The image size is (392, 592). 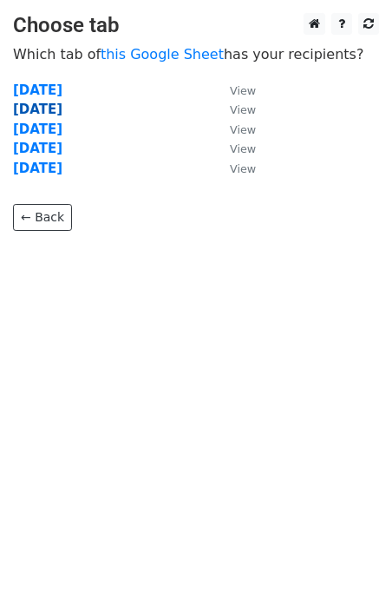 I want to click on p: Which tab of has your recipients?, so click(x=196, y=54).